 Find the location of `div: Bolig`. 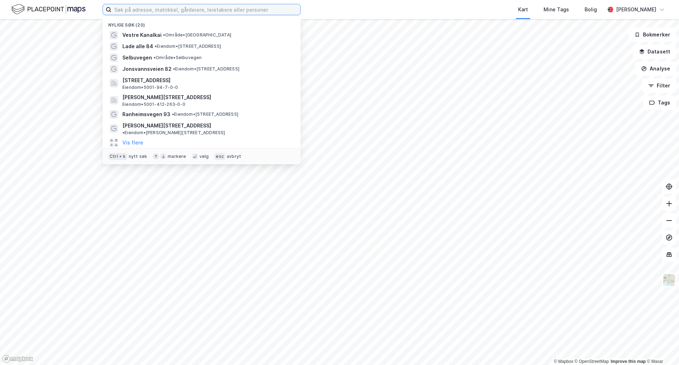

div: Bolig is located at coordinates (591, 10).